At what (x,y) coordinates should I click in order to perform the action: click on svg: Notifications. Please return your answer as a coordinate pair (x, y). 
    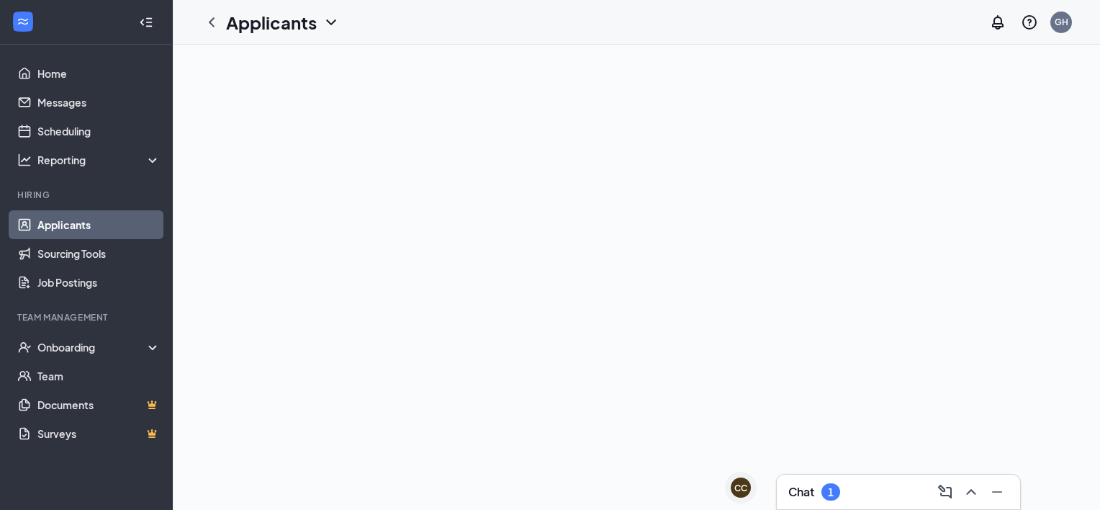
    Looking at the image, I should click on (998, 22).